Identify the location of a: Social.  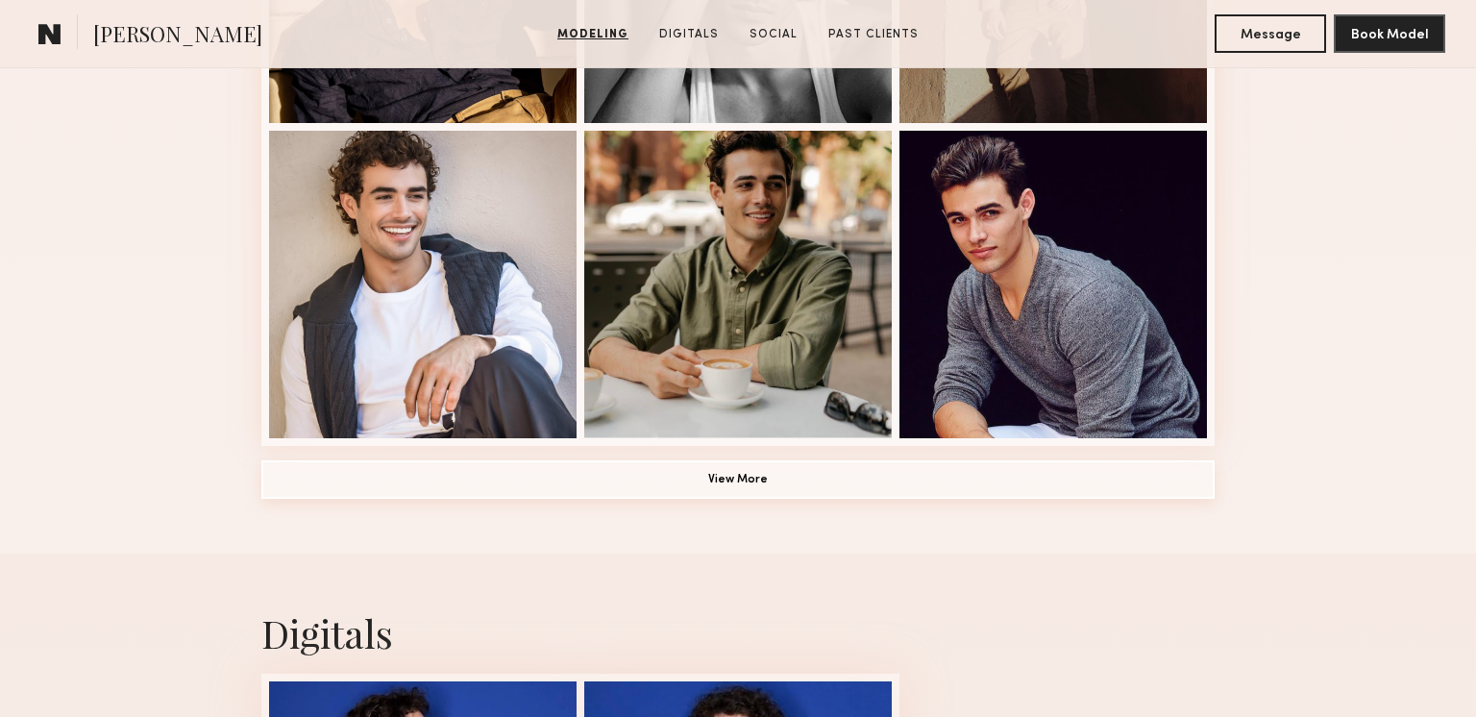
(774, 35).